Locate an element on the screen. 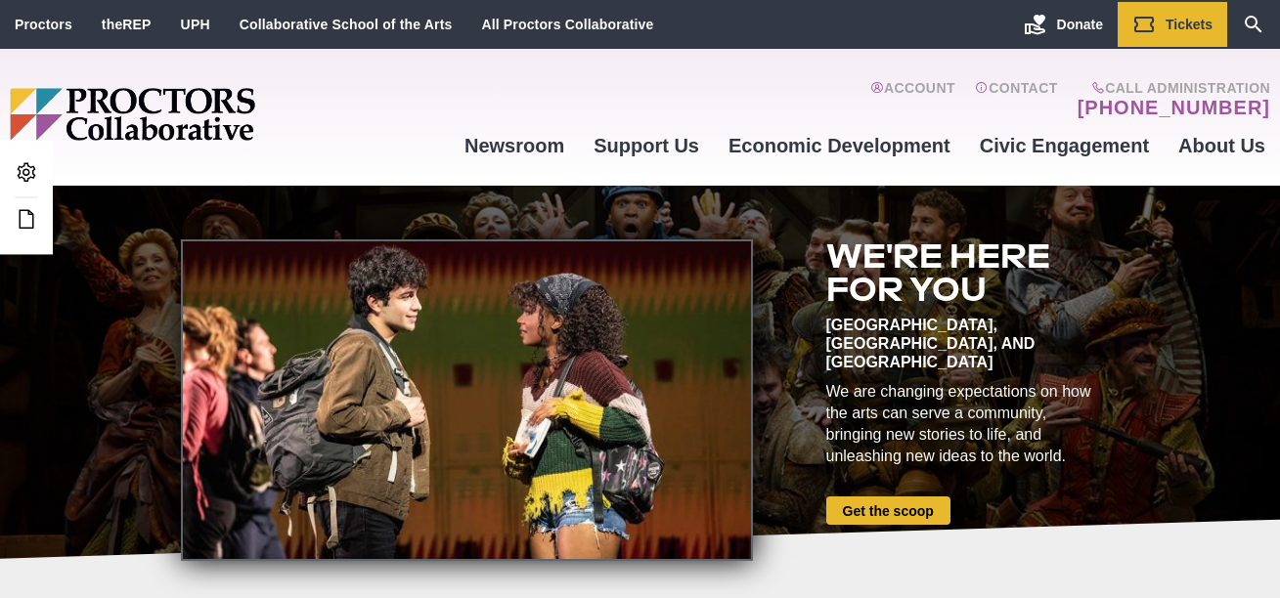  a: Collaborative School of the Arts is located at coordinates (346, 24).